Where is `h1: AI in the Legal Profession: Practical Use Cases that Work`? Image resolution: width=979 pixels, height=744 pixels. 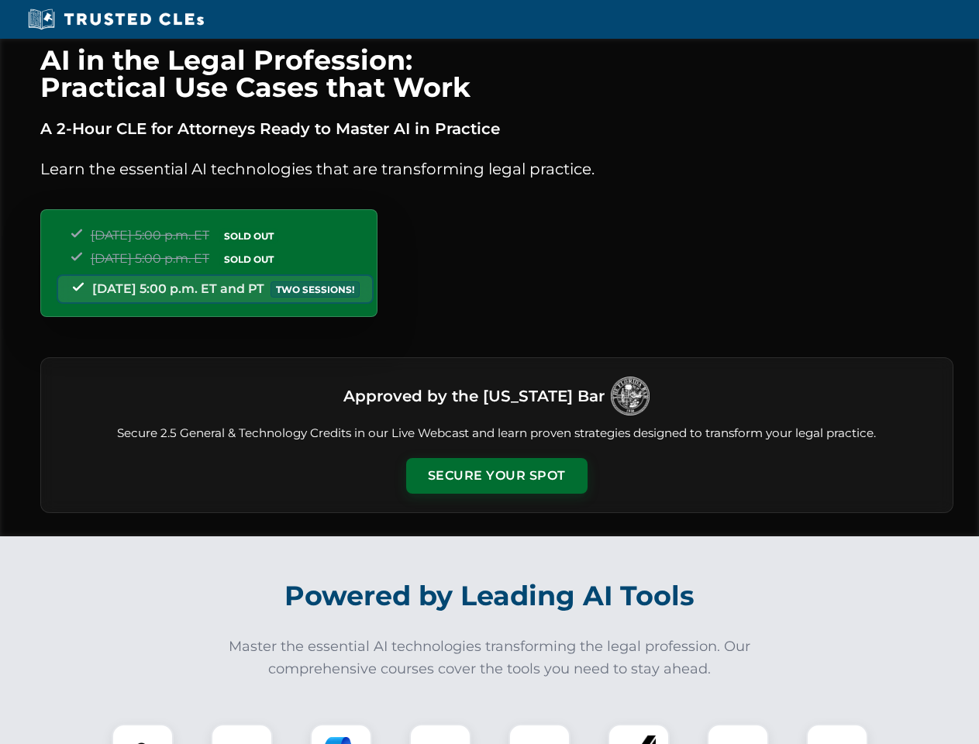 h1: AI in the Legal Profession: Practical Use Cases that Work is located at coordinates (497, 74).